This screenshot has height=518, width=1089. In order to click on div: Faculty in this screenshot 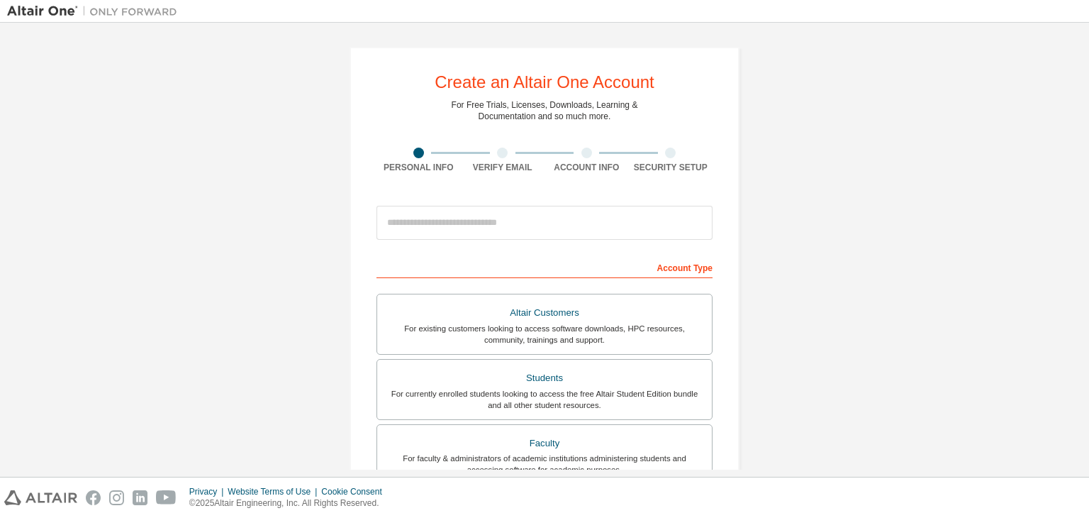, I will do `click(545, 443)`.